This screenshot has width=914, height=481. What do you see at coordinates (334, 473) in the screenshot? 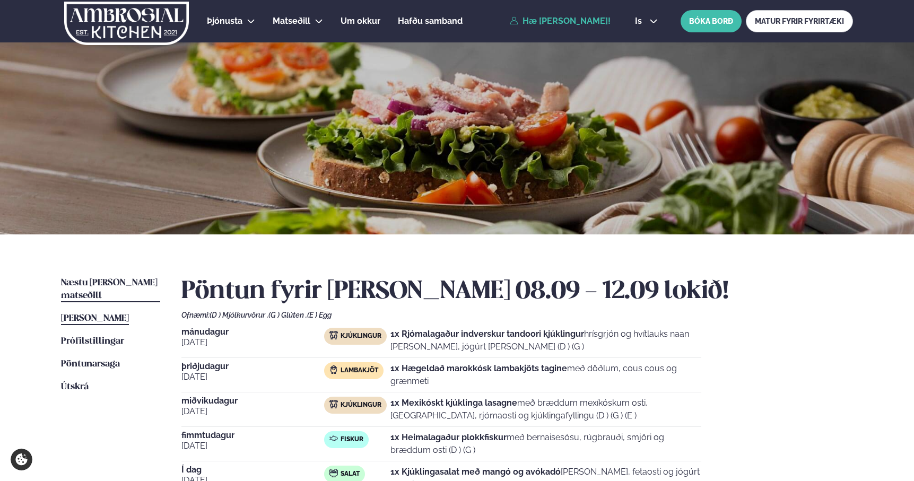
I see `img: salad.svg` at bounding box center [334, 473].